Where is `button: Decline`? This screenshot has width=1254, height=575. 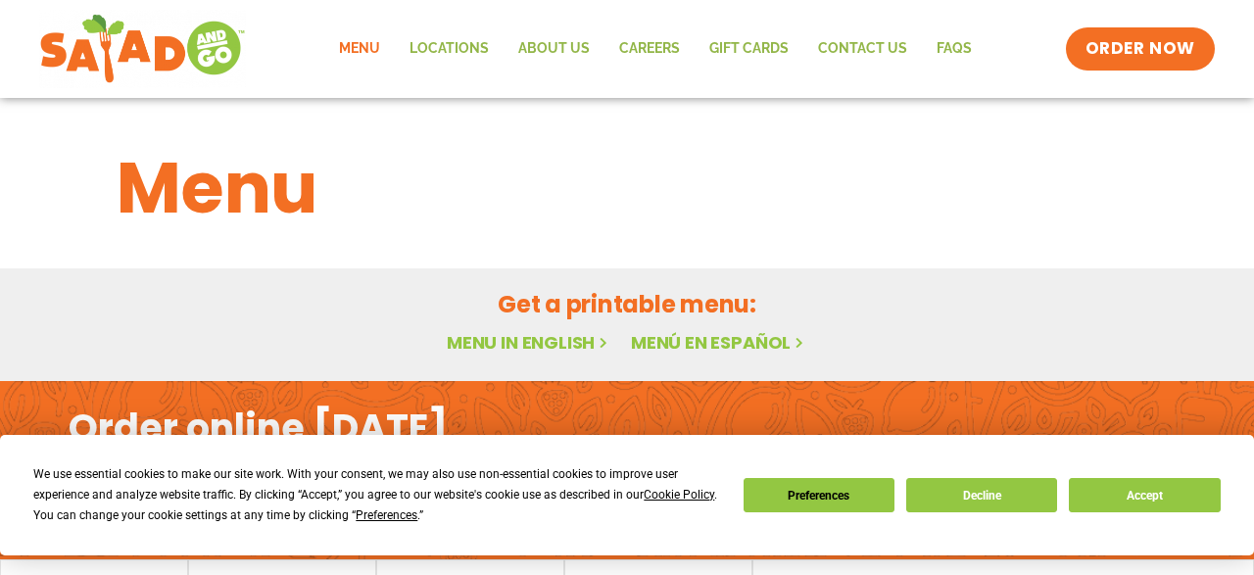 button: Decline is located at coordinates (982, 495).